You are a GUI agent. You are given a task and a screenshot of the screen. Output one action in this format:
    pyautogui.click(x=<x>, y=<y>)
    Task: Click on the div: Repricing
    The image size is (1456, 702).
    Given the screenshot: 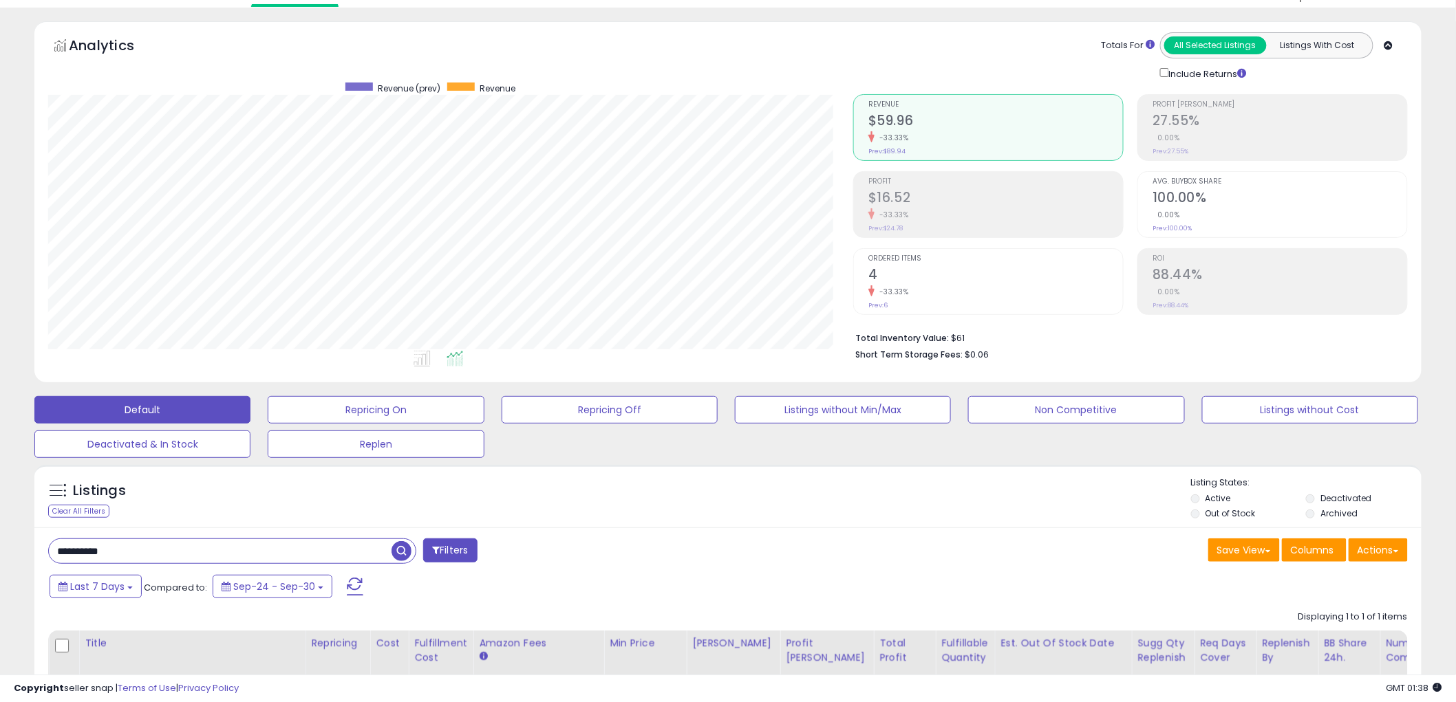 What is the action you would take?
    pyautogui.click(x=337, y=643)
    